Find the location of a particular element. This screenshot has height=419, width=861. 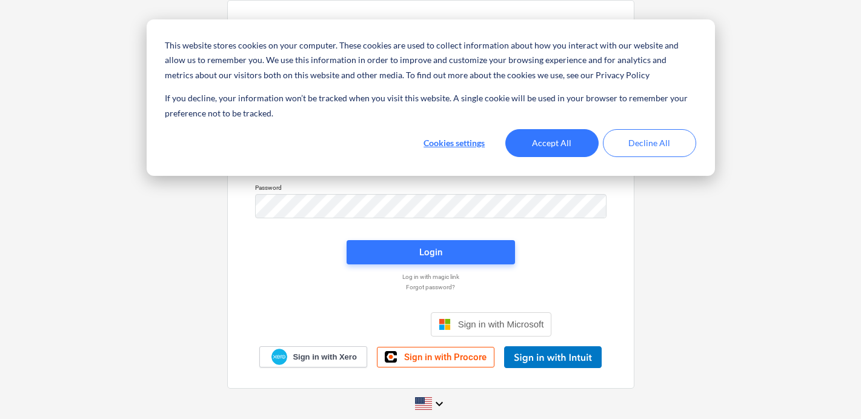

img: Microsoft logo is located at coordinates (445, 324).